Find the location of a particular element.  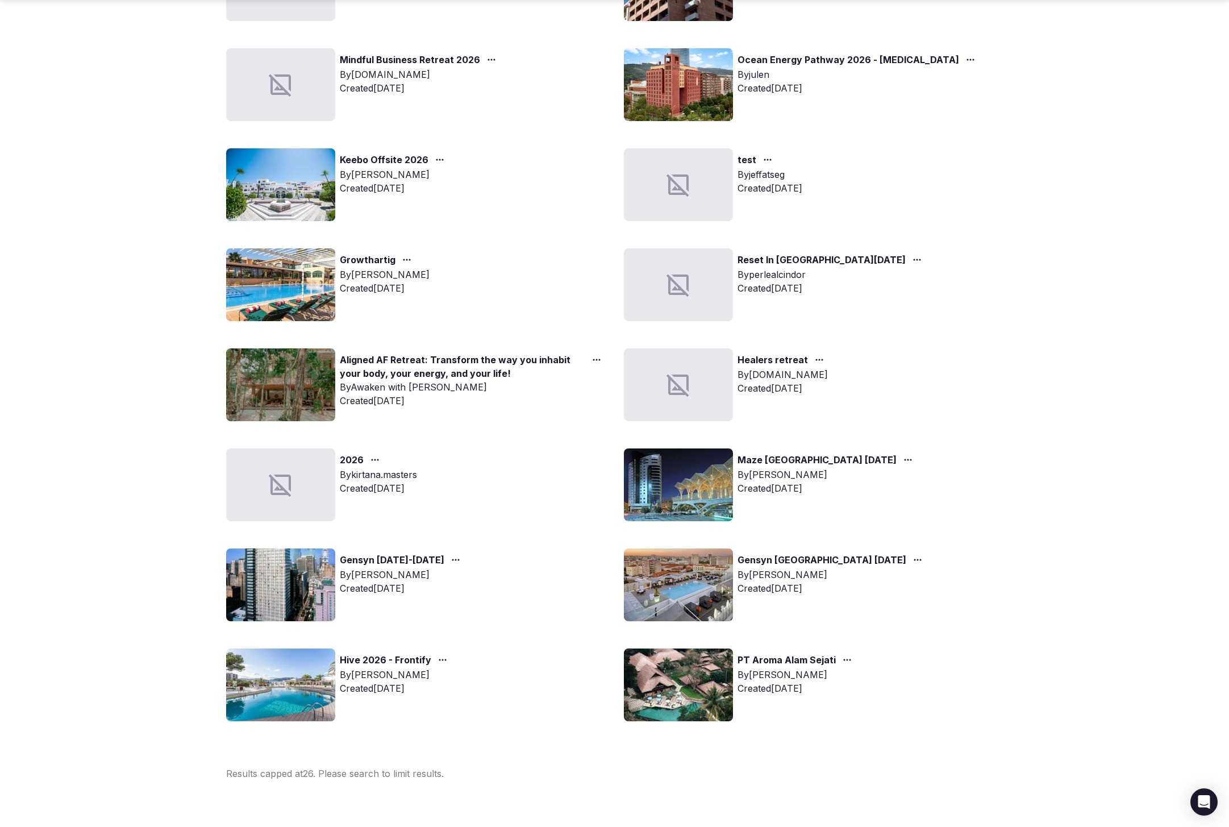

img: Top retreat image for the retreat: Growthartig is located at coordinates (281, 285).